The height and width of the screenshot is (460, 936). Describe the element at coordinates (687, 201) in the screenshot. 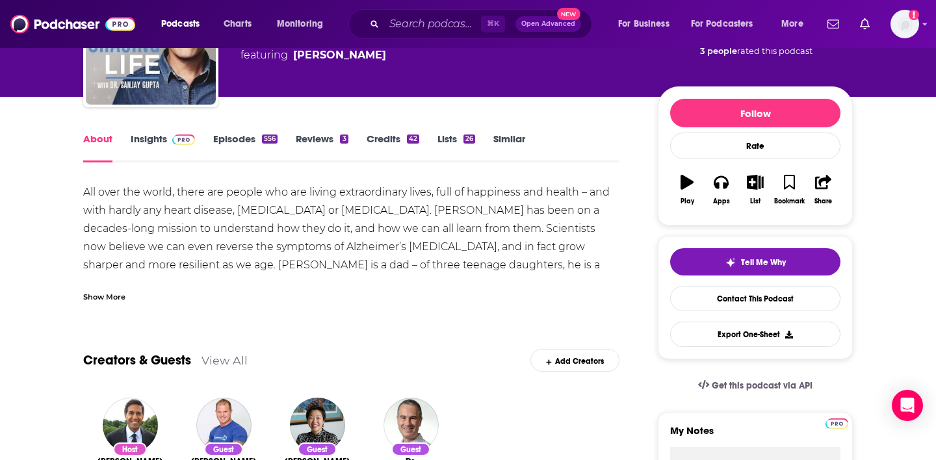

I see `div: Play` at that location.